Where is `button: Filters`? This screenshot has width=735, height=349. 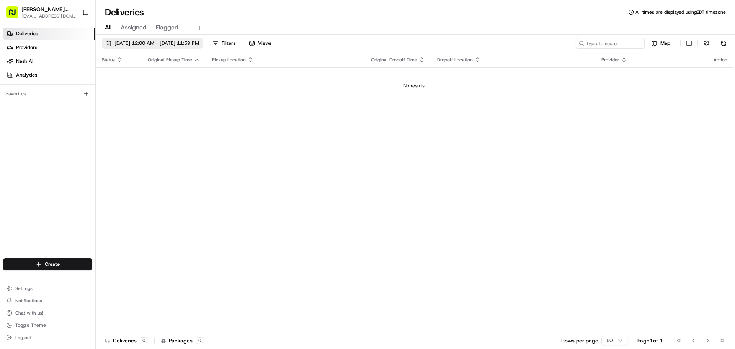
button: Filters is located at coordinates (224, 43).